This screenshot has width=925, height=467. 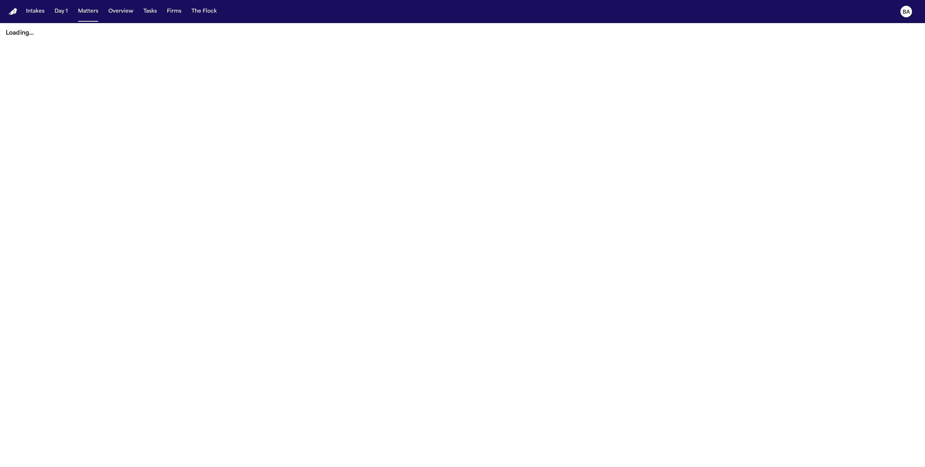 I want to click on p: Loading..., so click(x=462, y=33).